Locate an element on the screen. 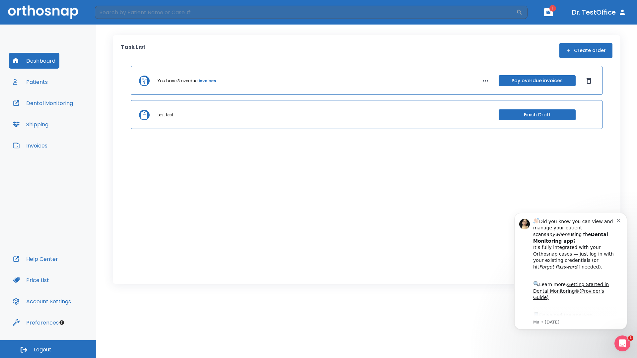 The width and height of the screenshot is (637, 358). p: Message from Ma, sent 10w ago is located at coordinates (71, 118).